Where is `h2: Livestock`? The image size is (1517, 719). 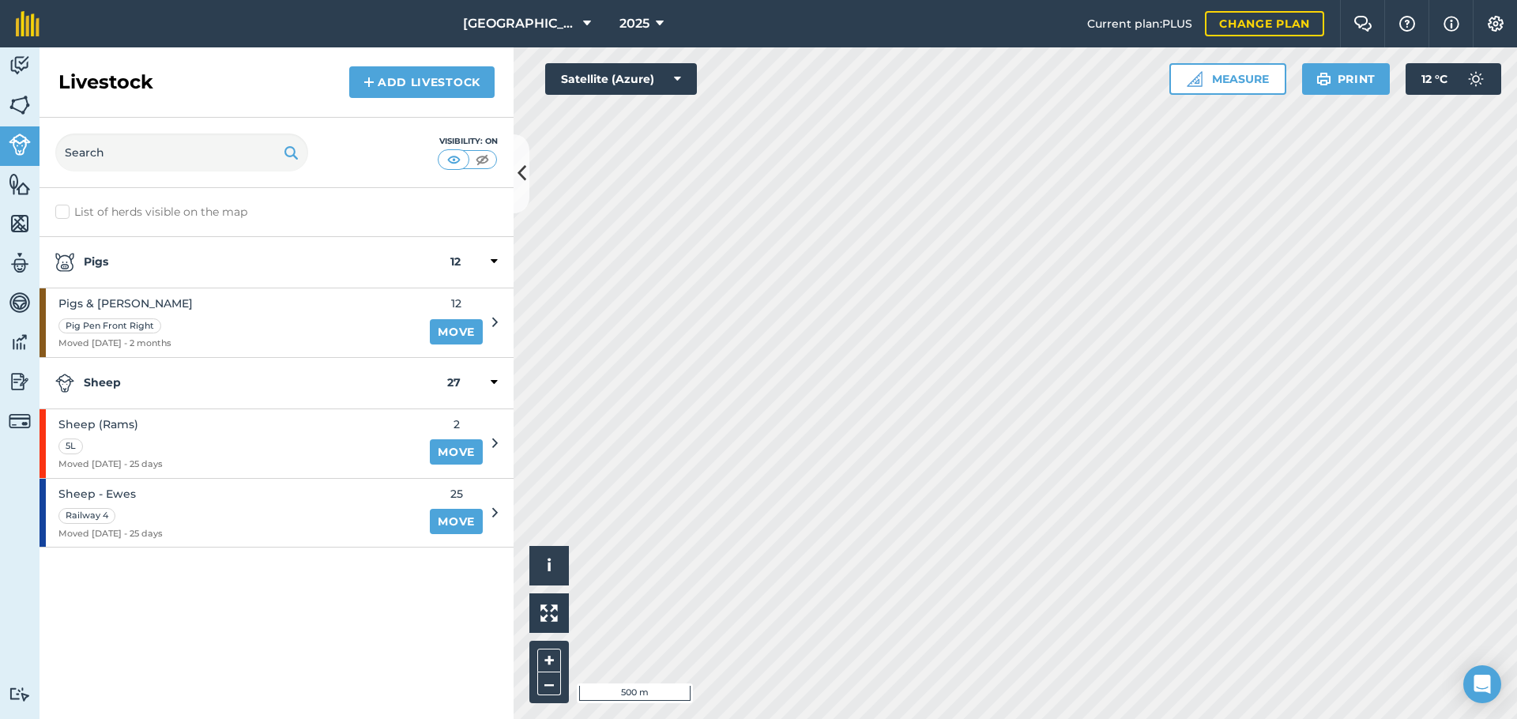 h2: Livestock is located at coordinates (106, 82).